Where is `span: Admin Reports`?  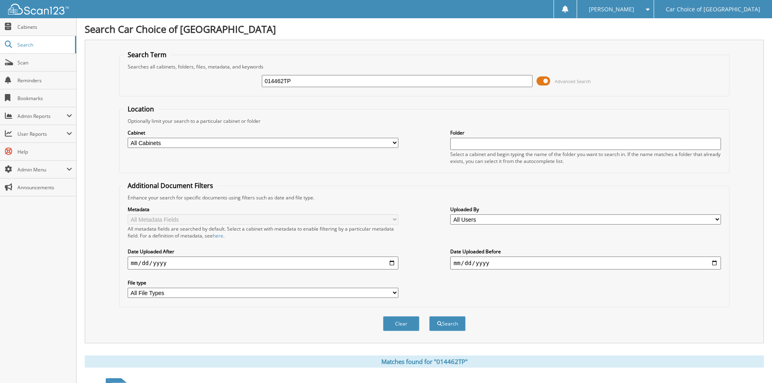 span: Admin Reports is located at coordinates (42, 116).